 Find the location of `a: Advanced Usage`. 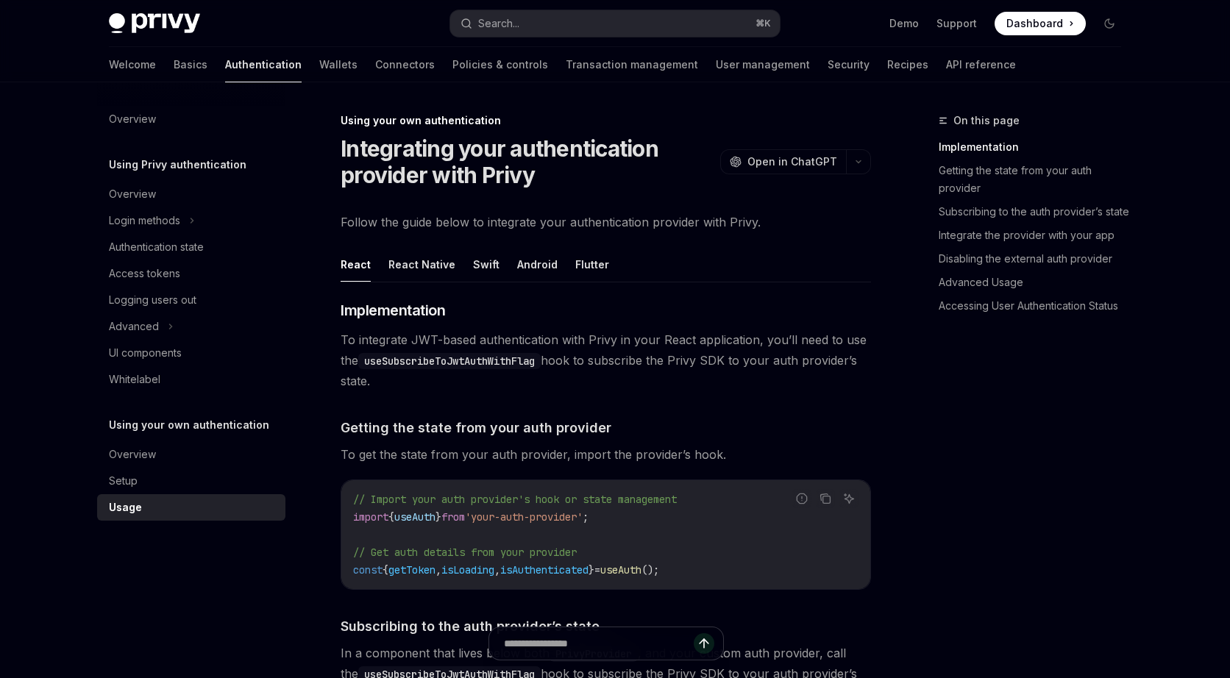

a: Advanced Usage is located at coordinates (1036, 282).